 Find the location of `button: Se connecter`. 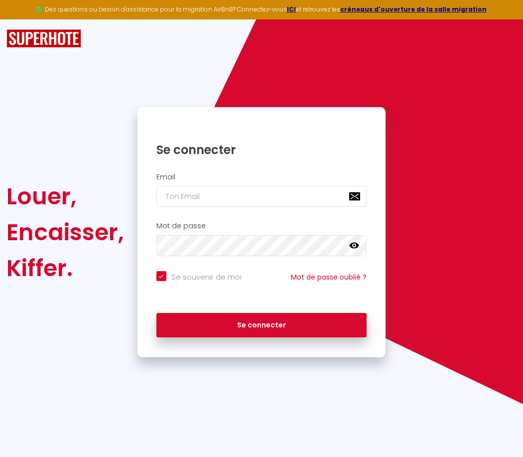

button: Se connecter is located at coordinates (261, 325).